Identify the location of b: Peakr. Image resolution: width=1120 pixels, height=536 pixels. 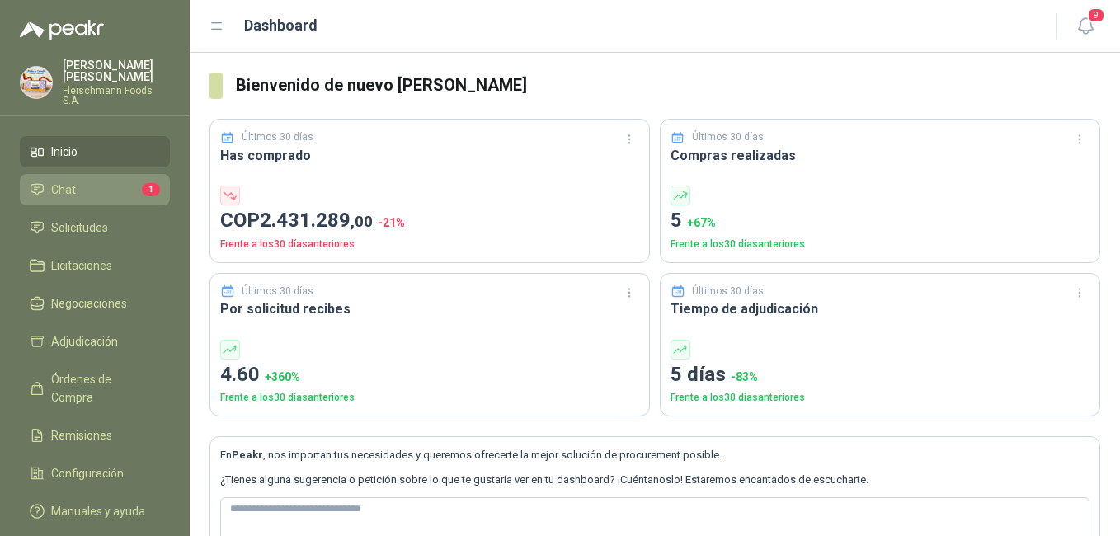
(247, 454).